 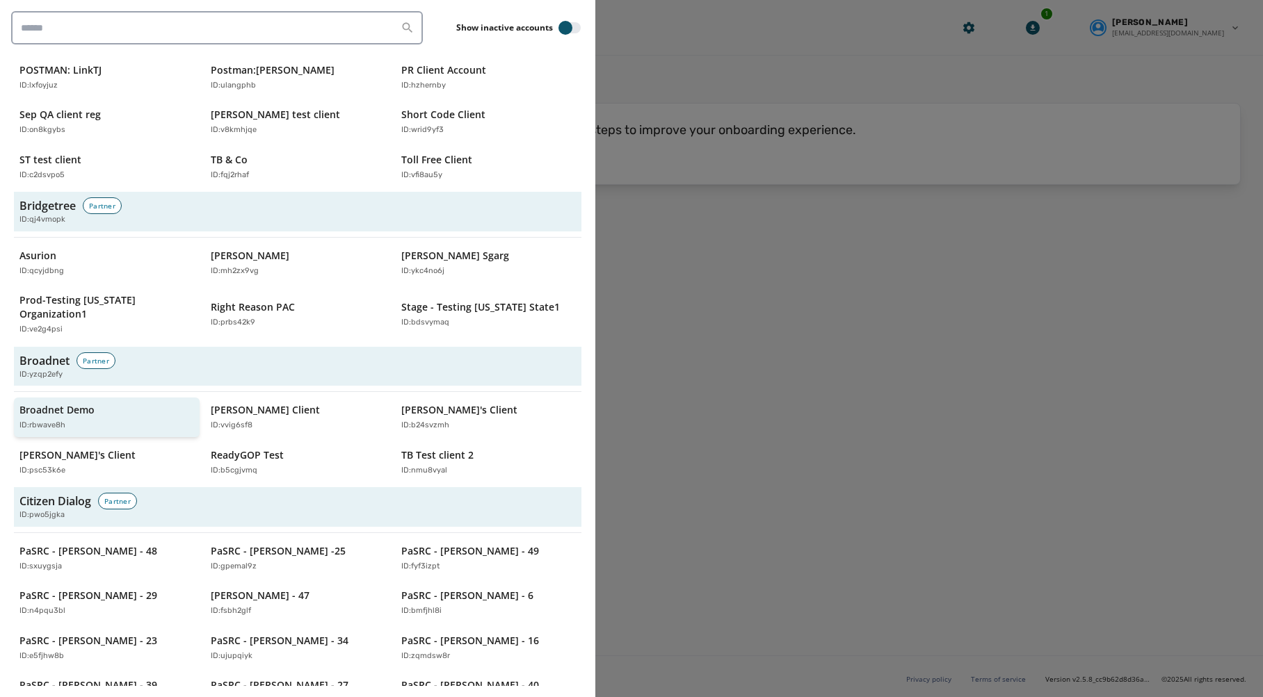 What do you see at coordinates (423, 271) in the screenshot?
I see `p: ID: ykc4no6j` at bounding box center [423, 271].